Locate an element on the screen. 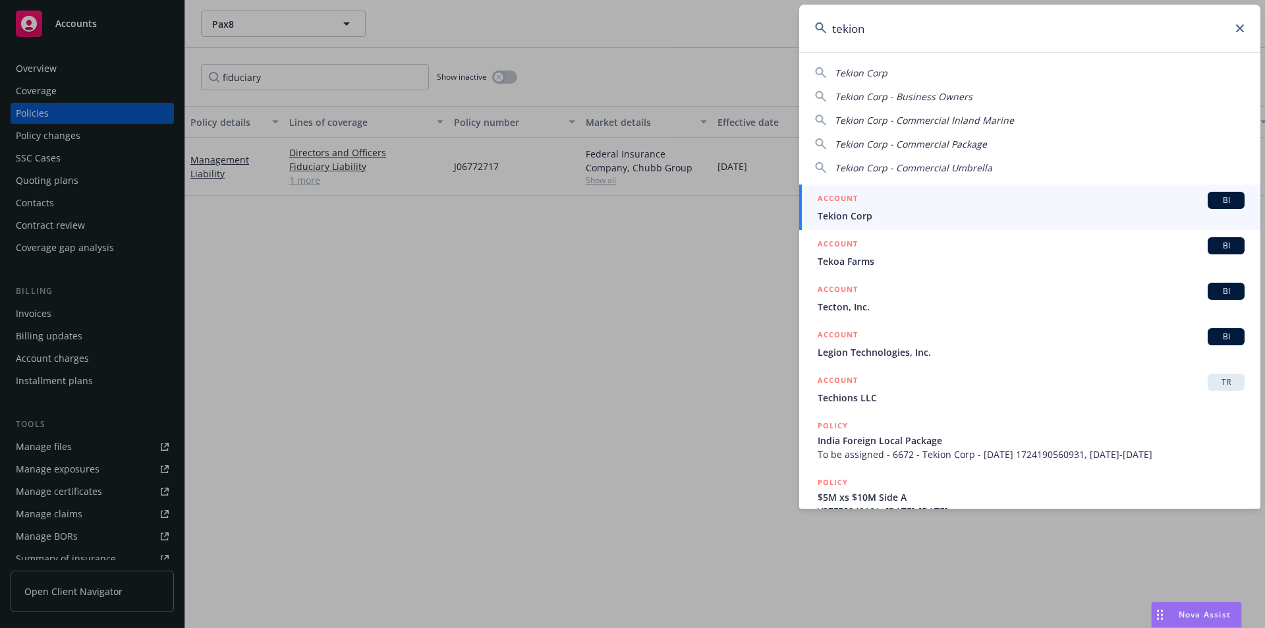  span: Tekion Corp - Commercial Umbrella is located at coordinates (913, 167).